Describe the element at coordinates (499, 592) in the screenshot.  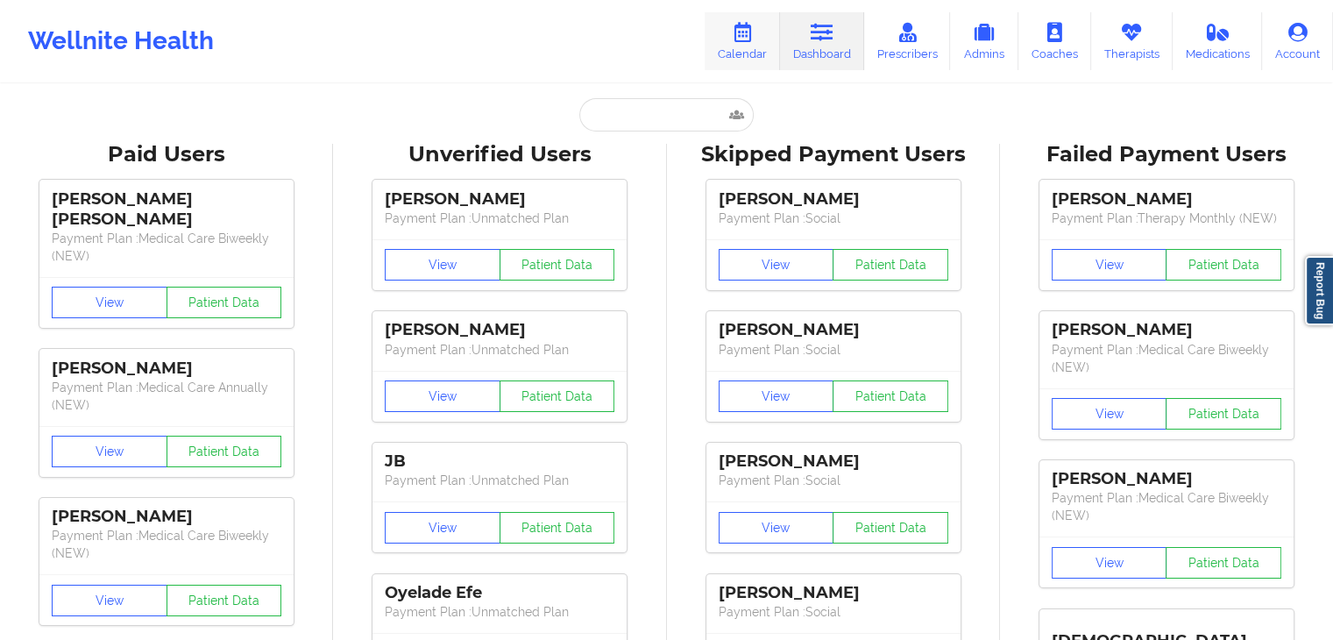
I see `div: Oyelade Efe` at that location.